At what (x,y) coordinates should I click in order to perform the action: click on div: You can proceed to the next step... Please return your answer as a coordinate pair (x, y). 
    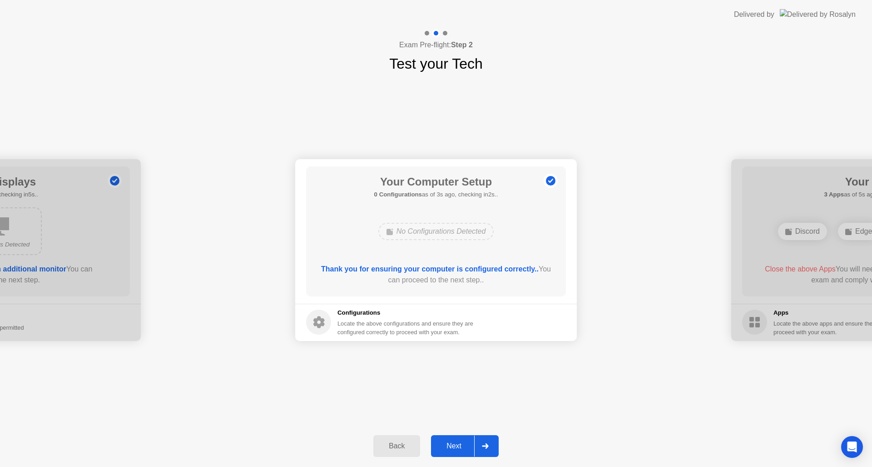
    Looking at the image, I should click on (436, 274).